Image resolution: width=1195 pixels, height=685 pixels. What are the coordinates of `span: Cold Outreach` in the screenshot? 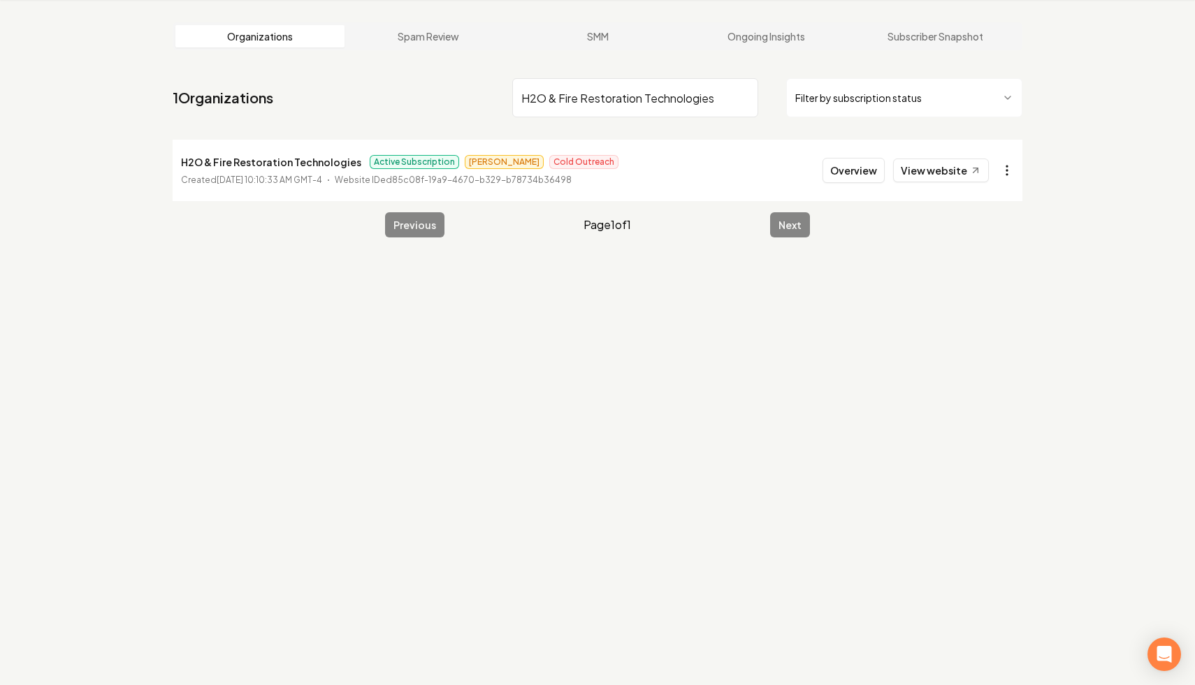 It's located at (583, 162).